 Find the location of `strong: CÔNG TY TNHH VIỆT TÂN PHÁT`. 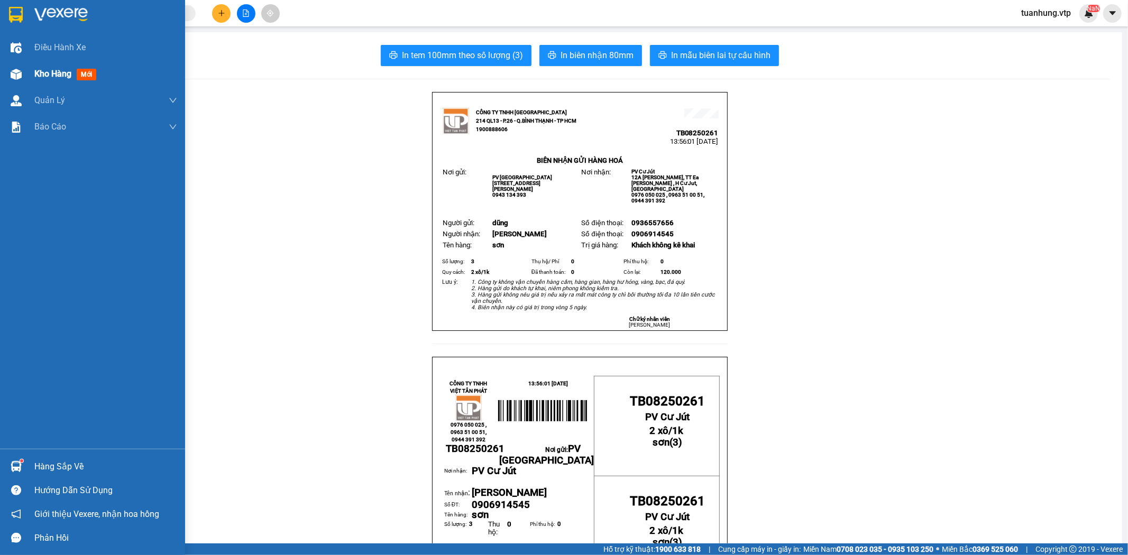

strong: CÔNG TY TNHH VIỆT TÂN PHÁT is located at coordinates (468, 387).